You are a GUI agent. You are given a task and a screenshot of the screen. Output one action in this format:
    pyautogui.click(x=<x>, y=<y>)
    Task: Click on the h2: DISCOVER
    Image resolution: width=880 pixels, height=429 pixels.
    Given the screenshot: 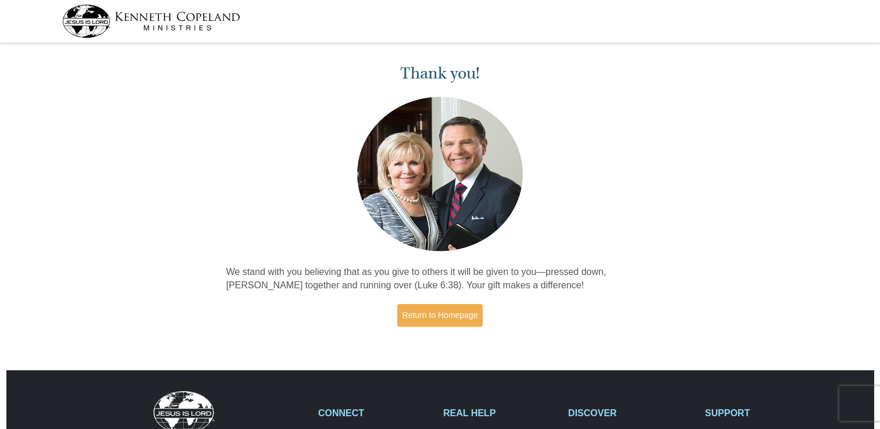 What is the action you would take?
    pyautogui.click(x=631, y=413)
    